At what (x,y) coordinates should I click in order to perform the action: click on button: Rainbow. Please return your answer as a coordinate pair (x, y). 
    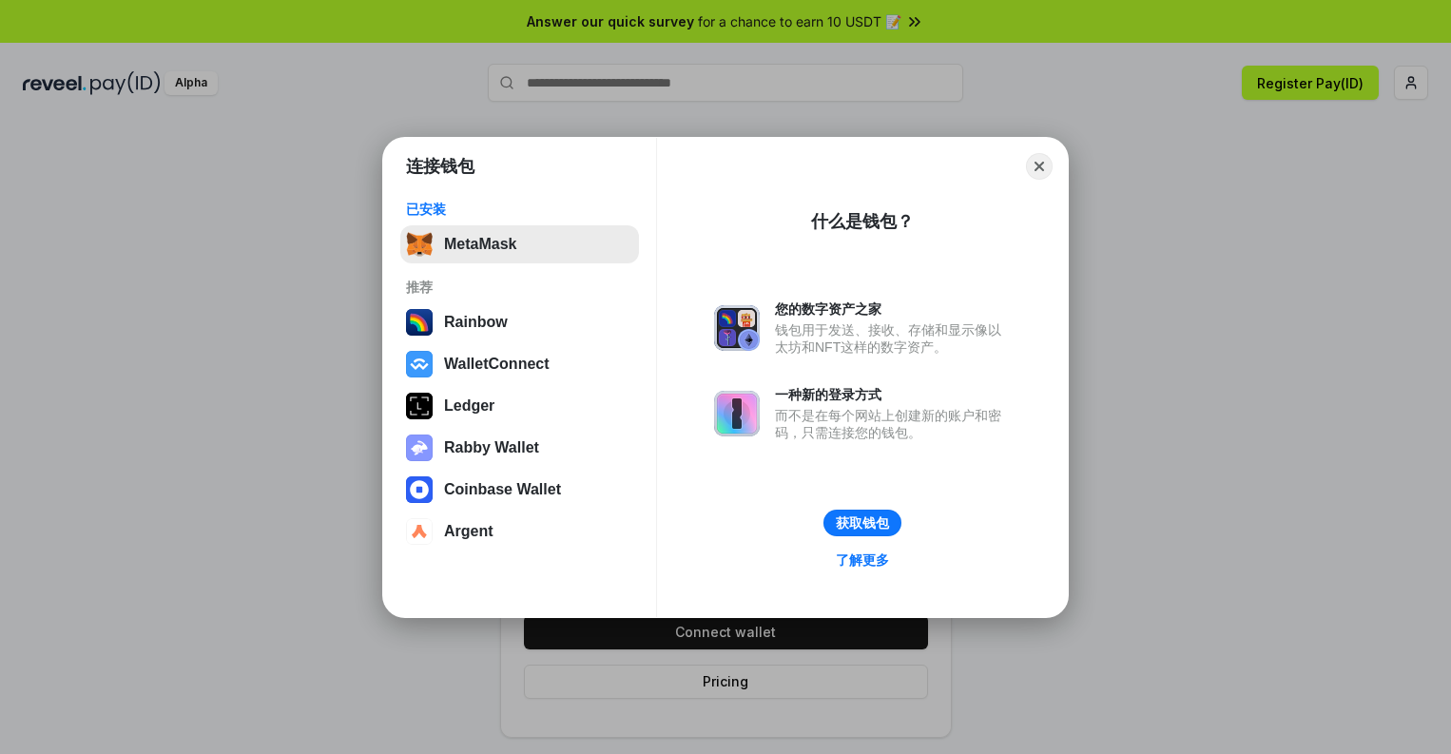
    Looking at the image, I should click on (519, 322).